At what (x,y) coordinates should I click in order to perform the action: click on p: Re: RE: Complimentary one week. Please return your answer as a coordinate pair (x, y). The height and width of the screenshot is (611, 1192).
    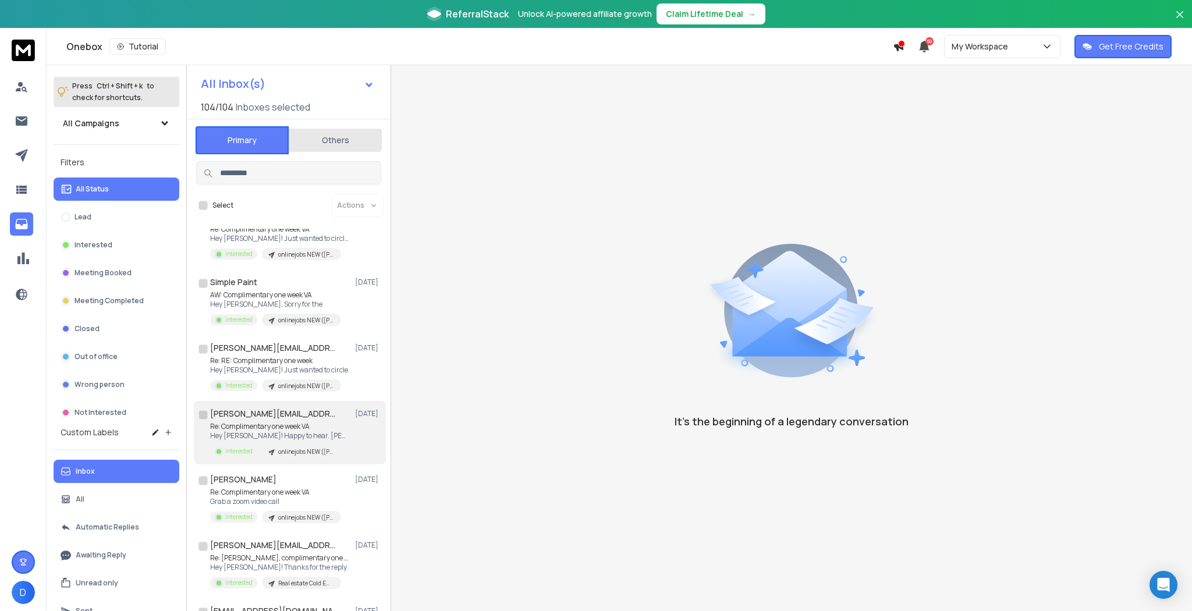
    Looking at the image, I should click on (279, 361).